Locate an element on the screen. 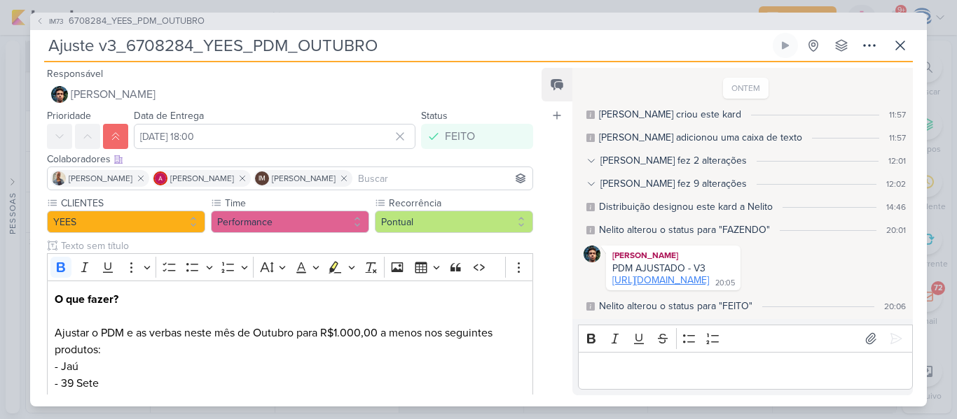 The image size is (957, 419). div: Isabella Machado Guimarães is located at coordinates (262, 179).